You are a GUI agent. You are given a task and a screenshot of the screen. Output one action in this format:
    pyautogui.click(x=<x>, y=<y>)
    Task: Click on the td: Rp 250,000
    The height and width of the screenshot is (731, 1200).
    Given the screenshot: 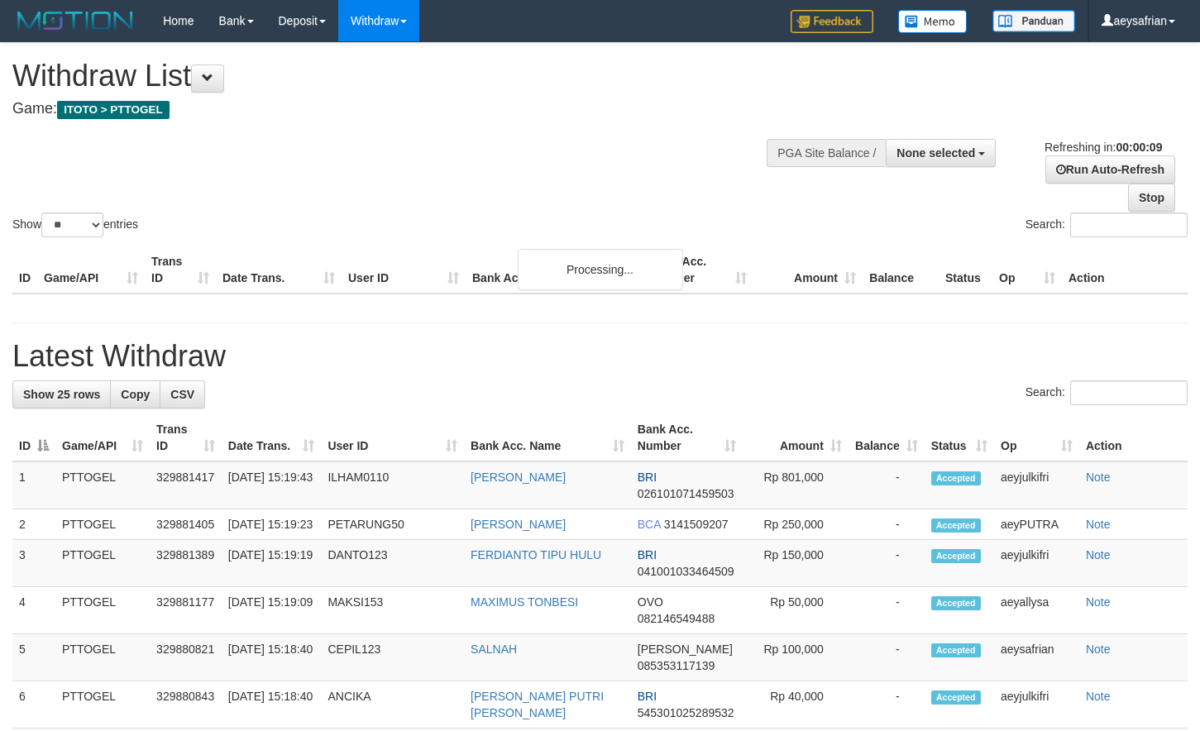 What is the action you would take?
    pyautogui.click(x=796, y=524)
    